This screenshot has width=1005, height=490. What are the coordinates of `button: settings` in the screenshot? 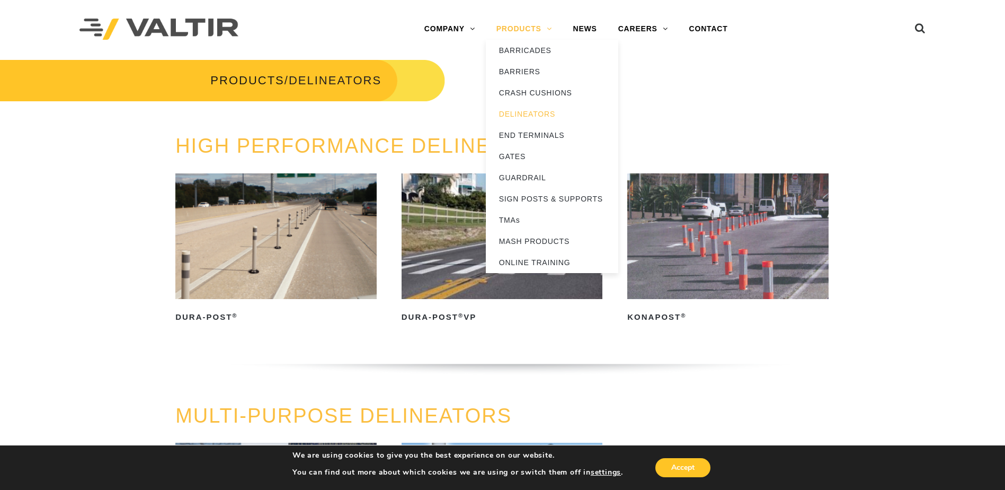 It's located at (606, 472).